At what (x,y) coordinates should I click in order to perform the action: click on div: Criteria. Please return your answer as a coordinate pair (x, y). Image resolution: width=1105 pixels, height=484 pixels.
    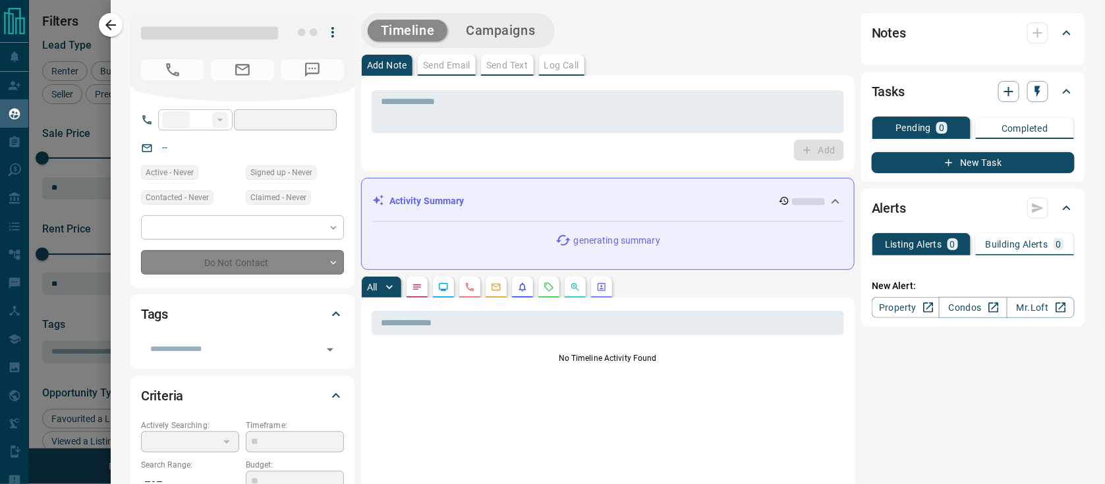
    Looking at the image, I should click on (242, 396).